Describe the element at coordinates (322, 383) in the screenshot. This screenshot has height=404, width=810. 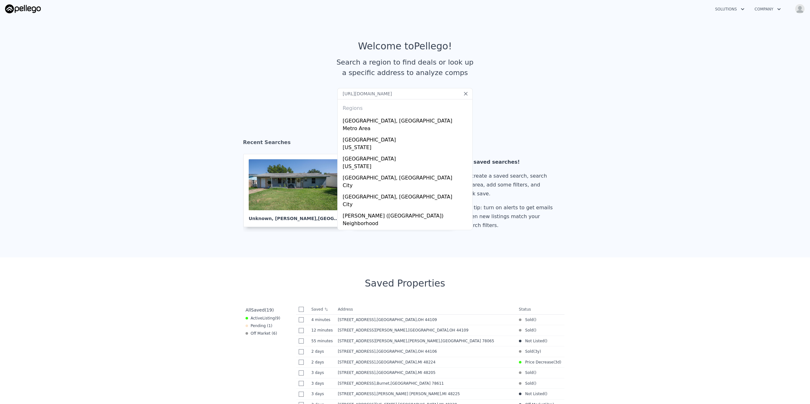
I see `time: 2025-08-19 04:51` at that location.